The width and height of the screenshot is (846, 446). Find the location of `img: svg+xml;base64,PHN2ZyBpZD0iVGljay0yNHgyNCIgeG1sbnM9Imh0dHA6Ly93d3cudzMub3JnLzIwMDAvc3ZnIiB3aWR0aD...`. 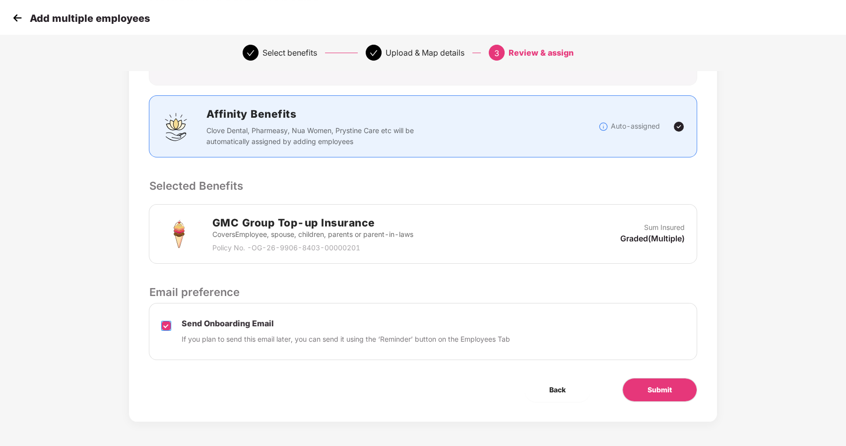

img: svg+xml;base64,PHN2ZyBpZD0iVGljay0yNHgyNCIgeG1sbnM9Imh0dHA6Ly93d3cudzMub3JnLzIwMDAvc3ZnIiB3aWR0aD... is located at coordinates (679, 127).